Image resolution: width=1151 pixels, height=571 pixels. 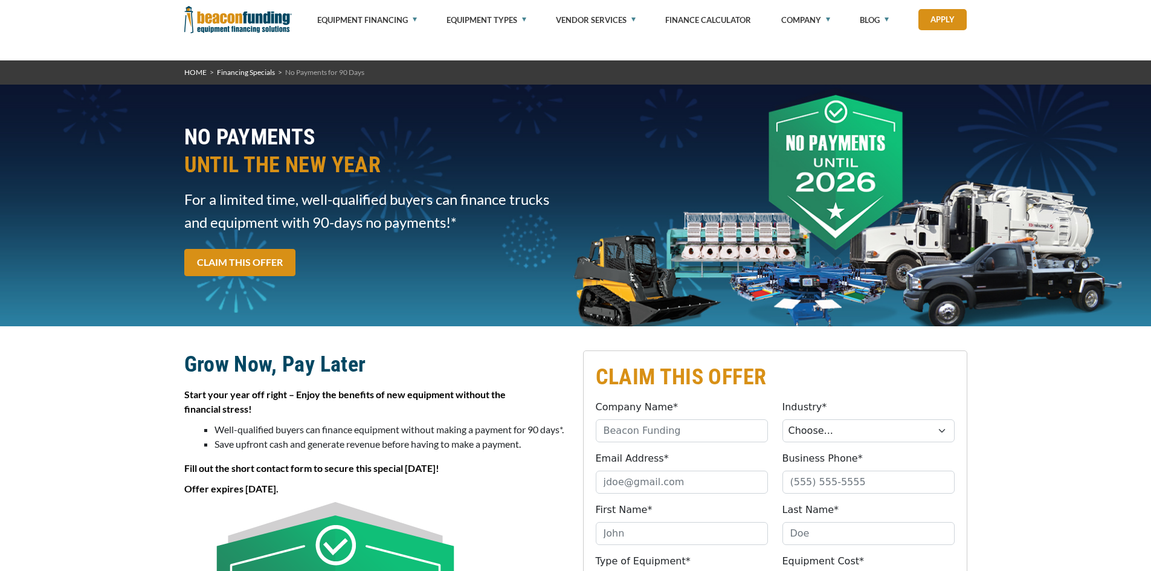 What do you see at coordinates (637, 407) in the screenshot?
I see `label: Company Name*` at bounding box center [637, 407].